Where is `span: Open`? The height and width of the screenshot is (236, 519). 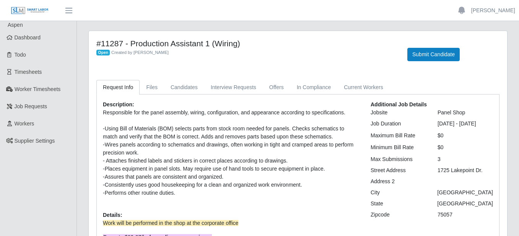
span: Open is located at coordinates (103, 53).